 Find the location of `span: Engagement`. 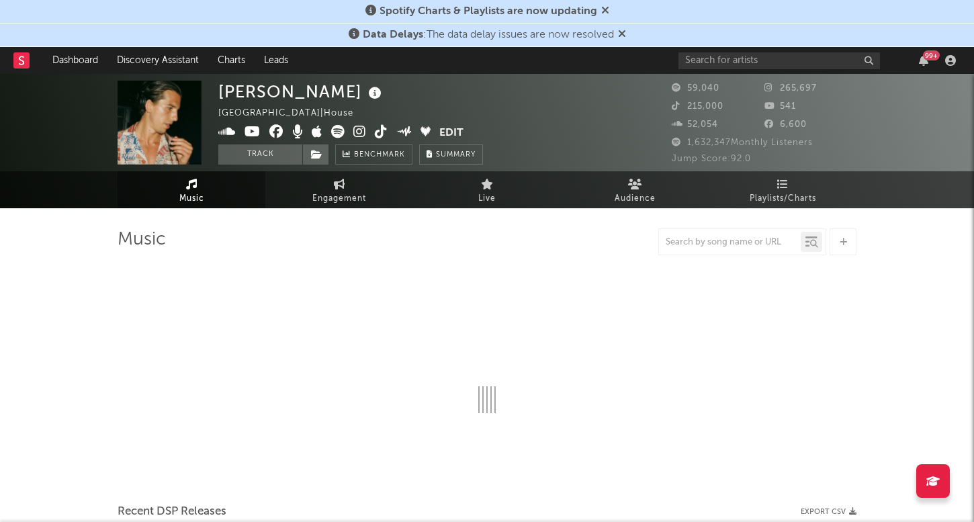

span: Engagement is located at coordinates (339, 199).